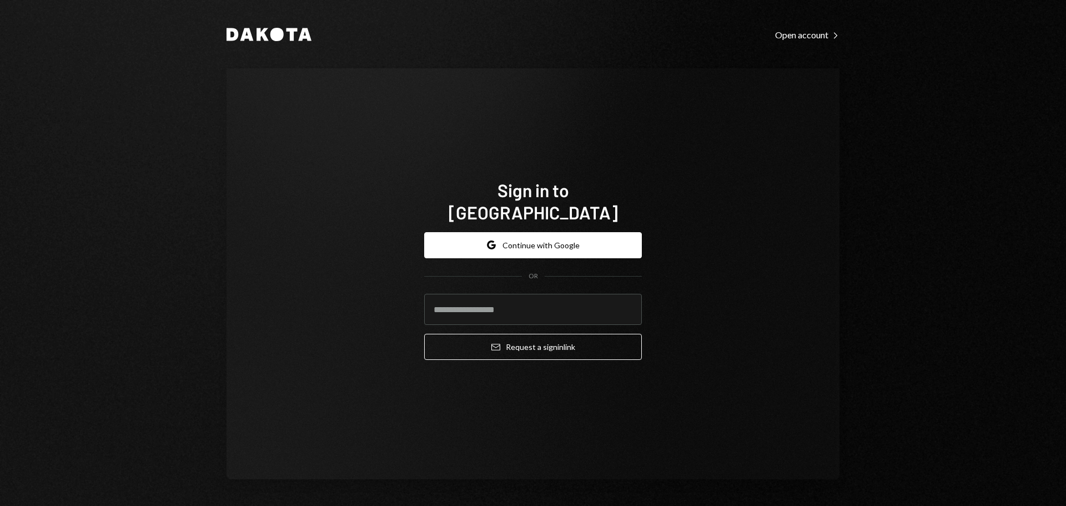 Image resolution: width=1066 pixels, height=506 pixels. What do you see at coordinates (807, 34) in the screenshot?
I see `a: Open account` at bounding box center [807, 34].